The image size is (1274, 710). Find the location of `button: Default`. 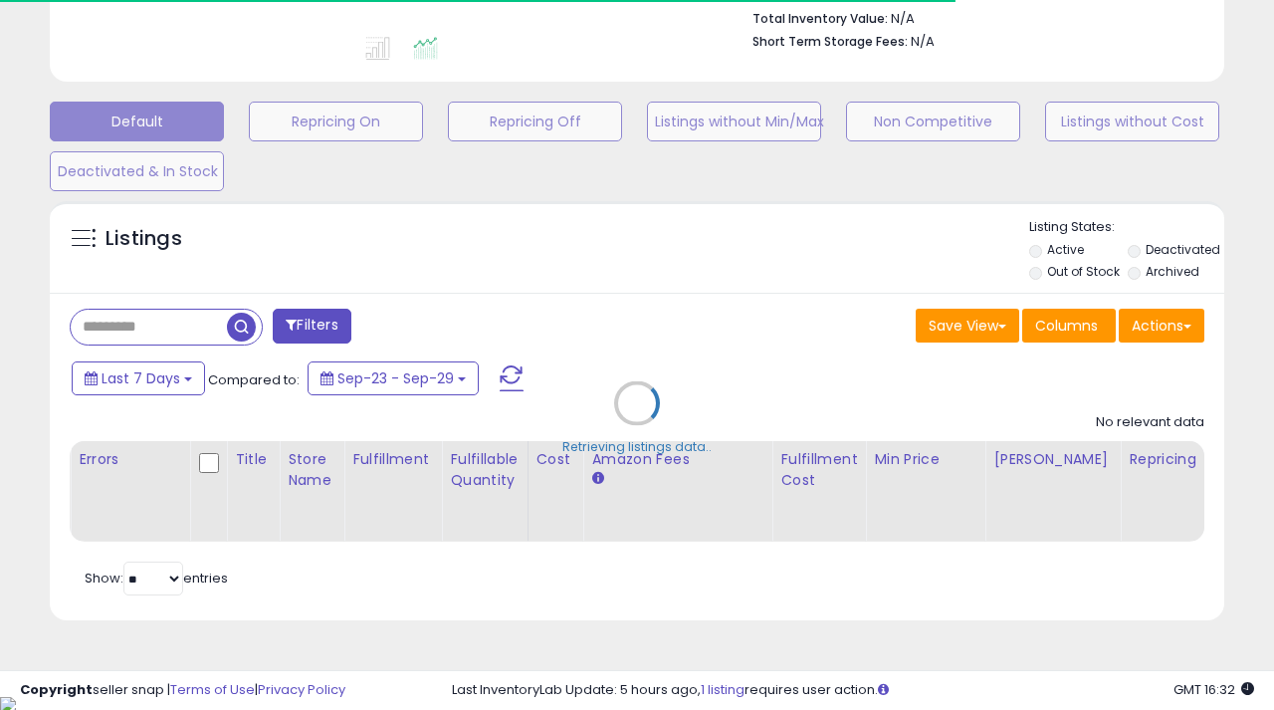

button: Default is located at coordinates (136, 121).